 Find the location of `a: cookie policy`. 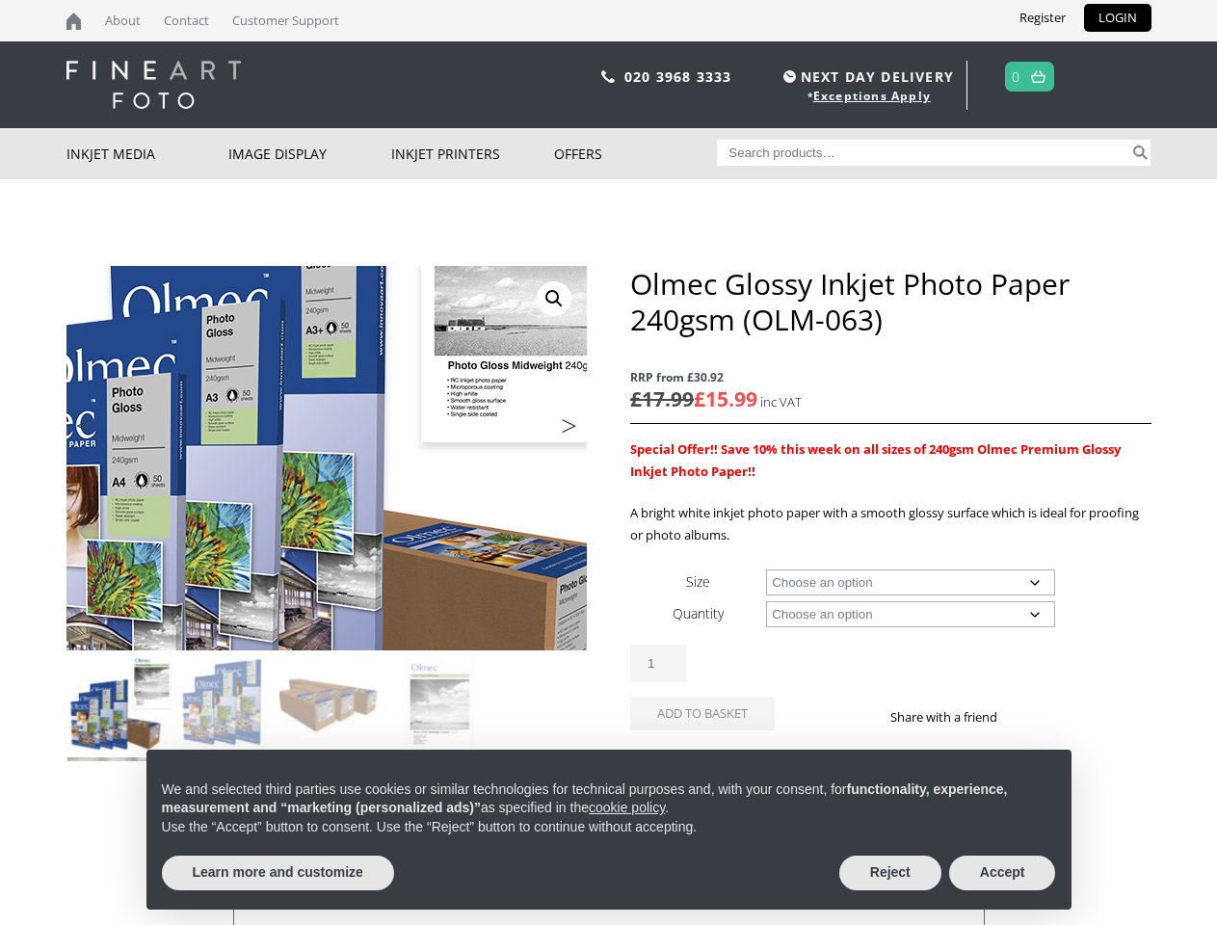

a: cookie policy is located at coordinates (626, 808).